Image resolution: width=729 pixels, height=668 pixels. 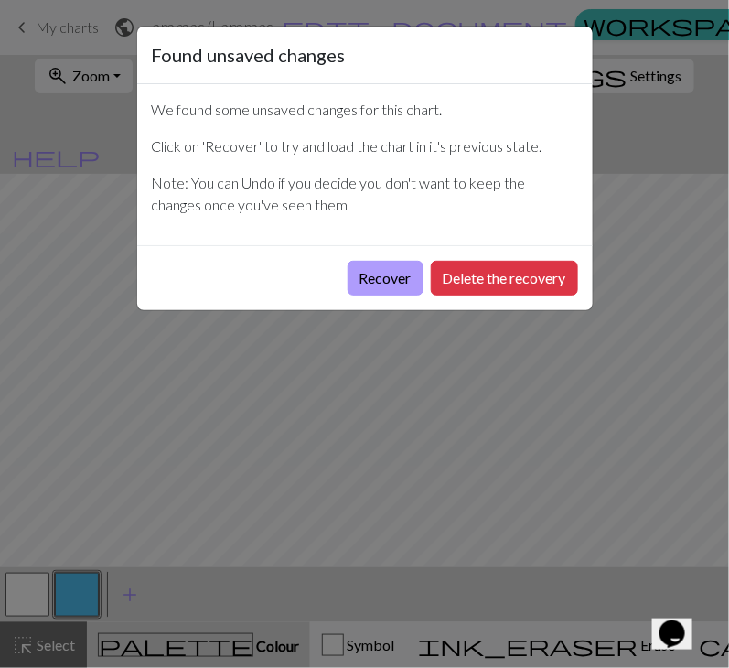 I want to click on button: Delete the recovery, so click(x=504, y=278).